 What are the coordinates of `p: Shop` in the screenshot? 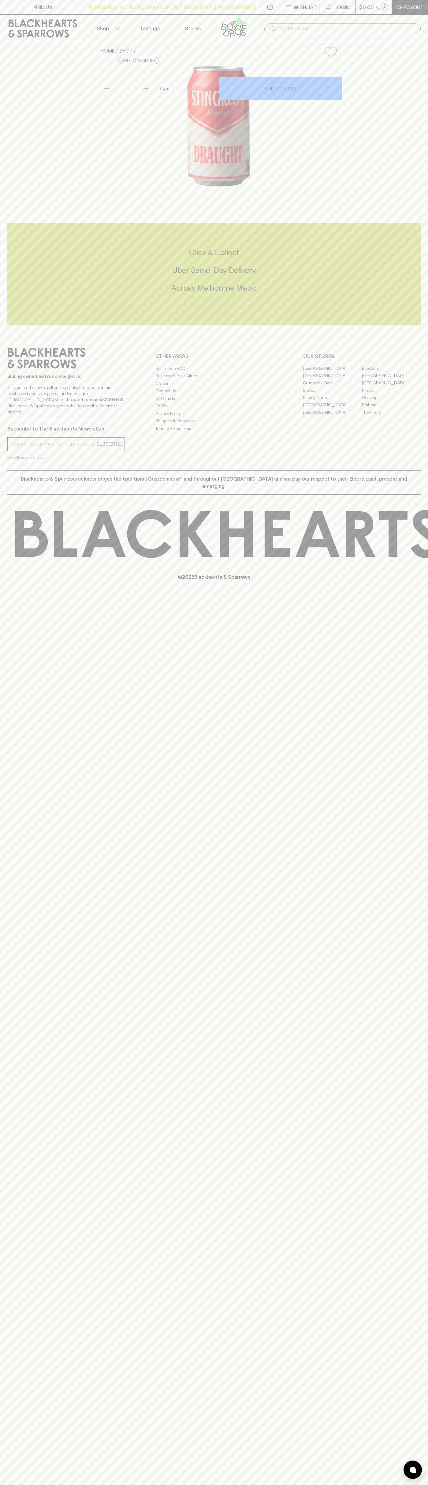 It's located at (103, 28).